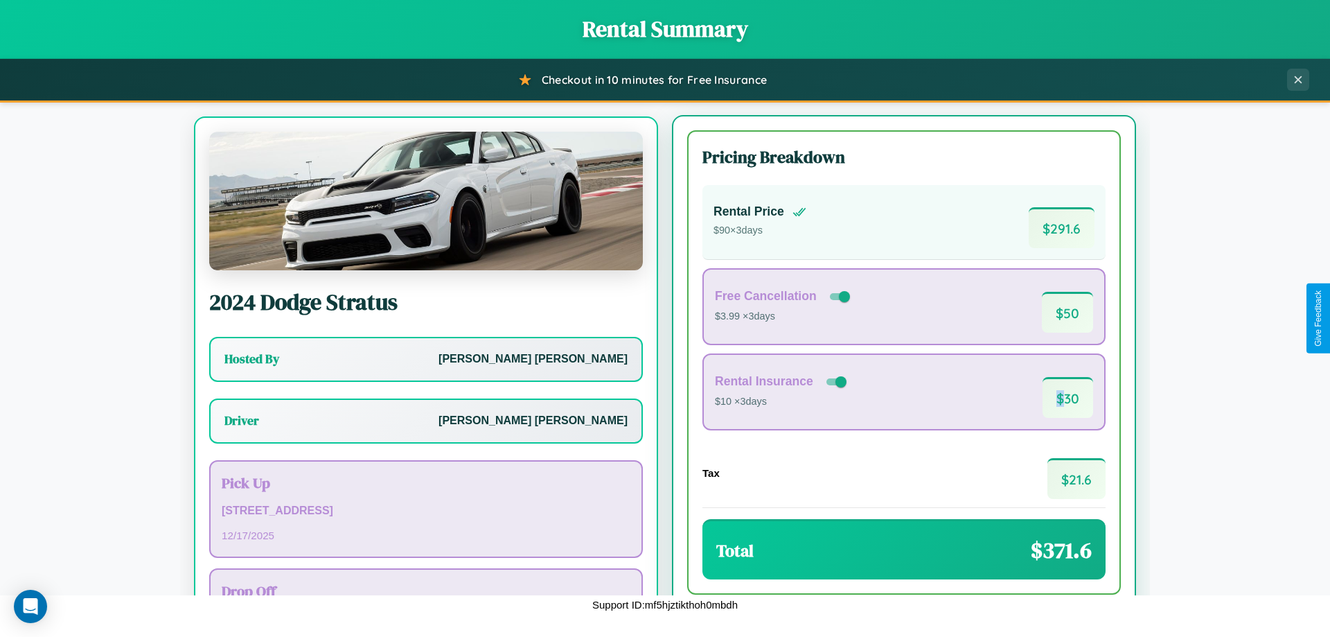 The image size is (1330, 637). I want to click on span: $ 291.6, so click(1061, 227).